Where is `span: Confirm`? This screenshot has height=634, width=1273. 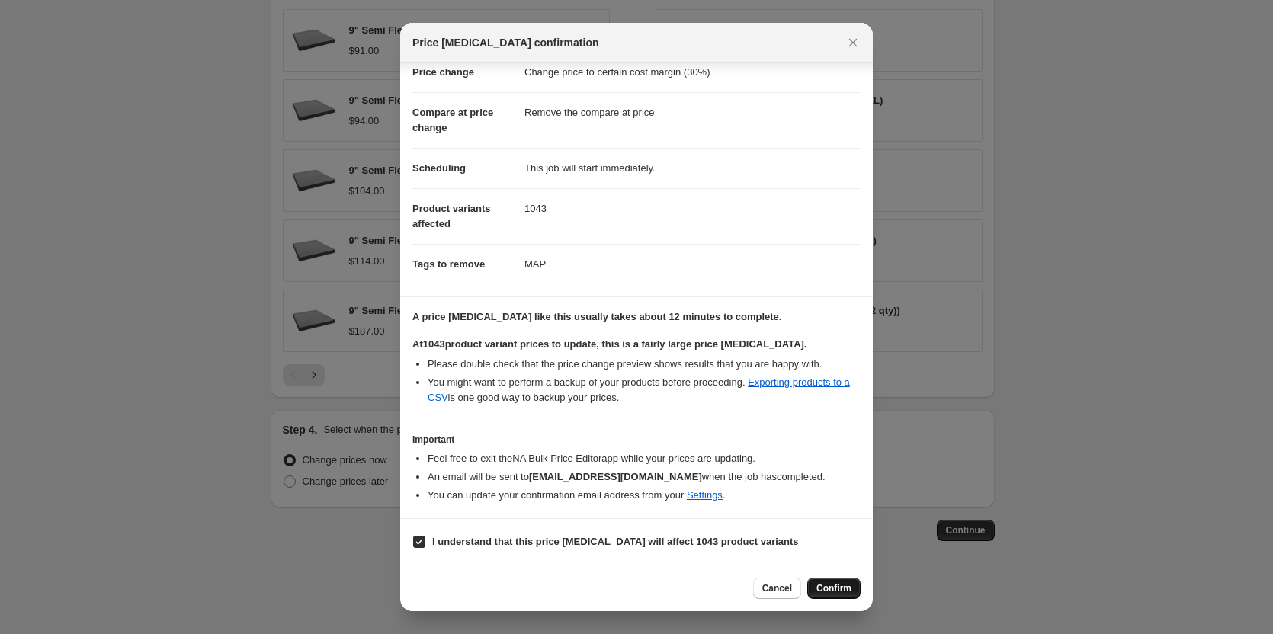 span: Confirm is located at coordinates (834, 588).